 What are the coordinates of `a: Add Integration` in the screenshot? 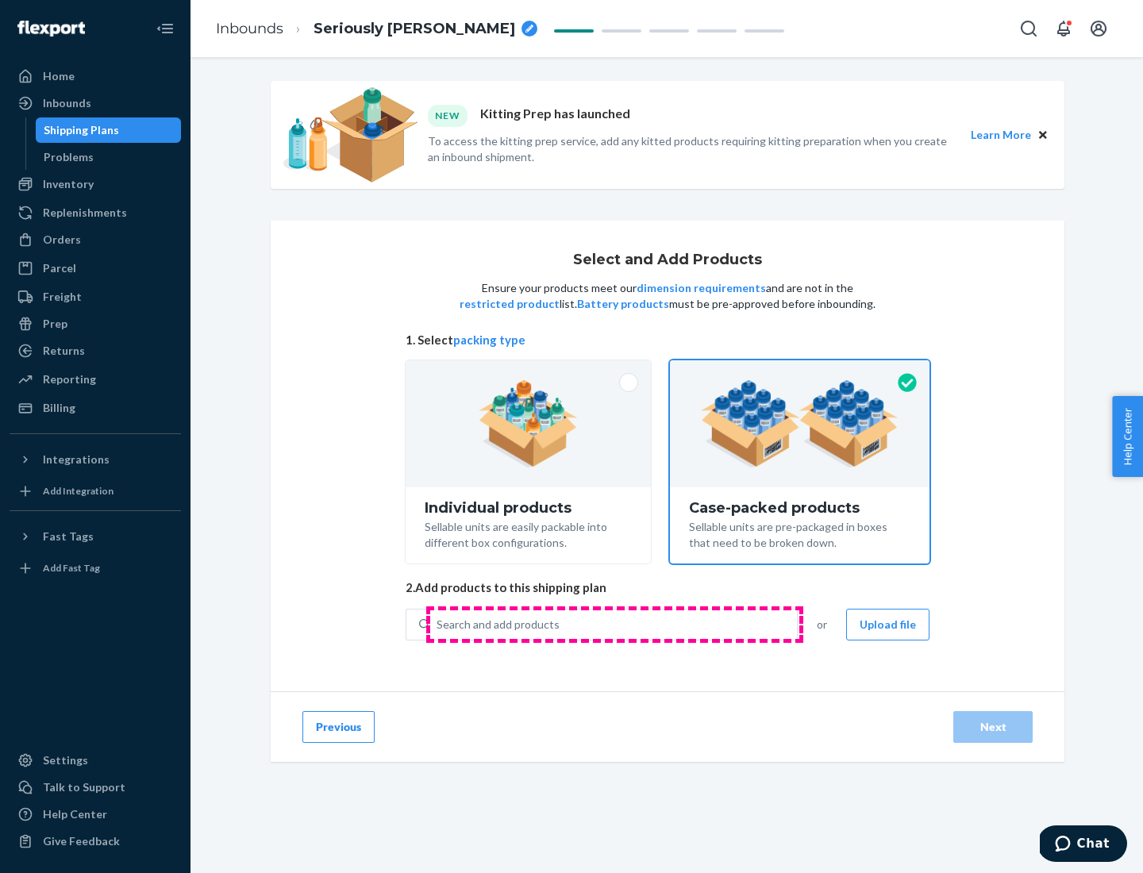 It's located at (95, 491).